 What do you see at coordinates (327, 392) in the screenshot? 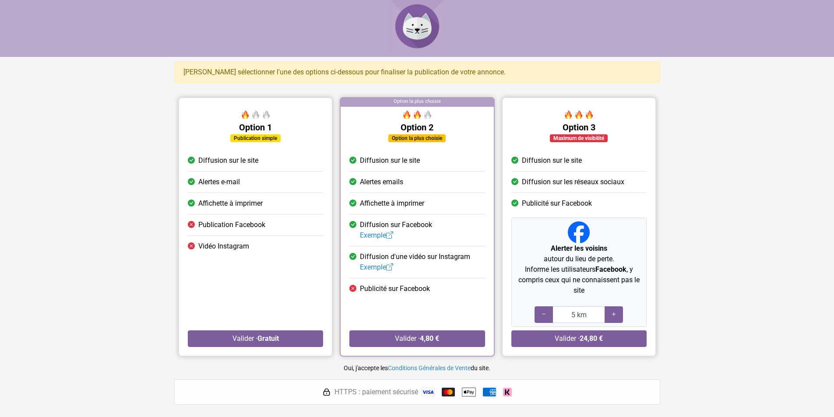
I see `img: HTTPS : paiement sécurisé` at bounding box center [327, 392].